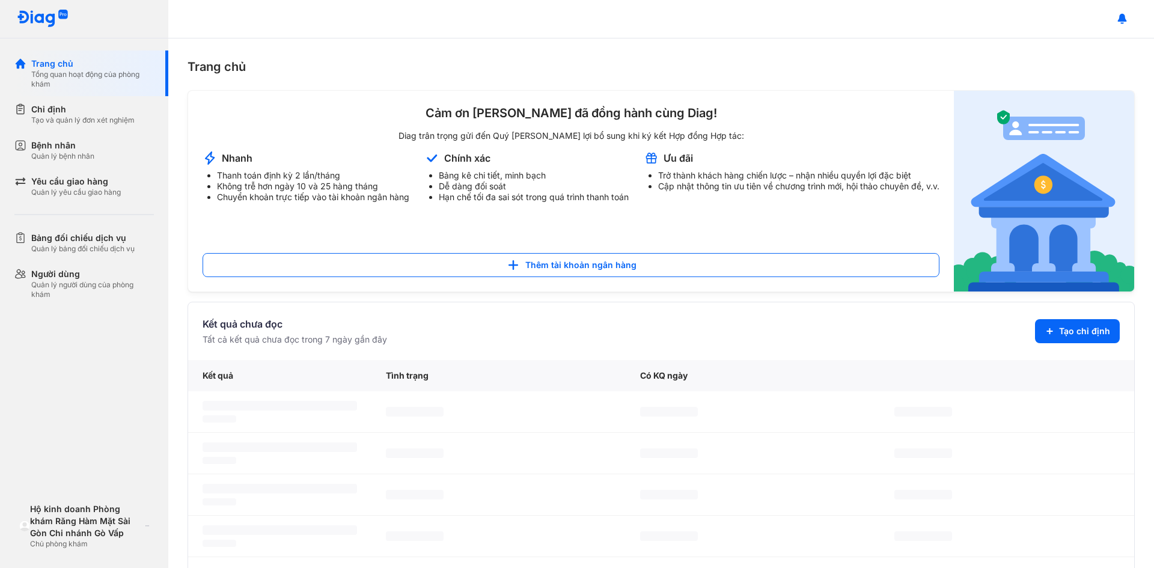 The image size is (1154, 568). I want to click on div: Người dùng, so click(93, 274).